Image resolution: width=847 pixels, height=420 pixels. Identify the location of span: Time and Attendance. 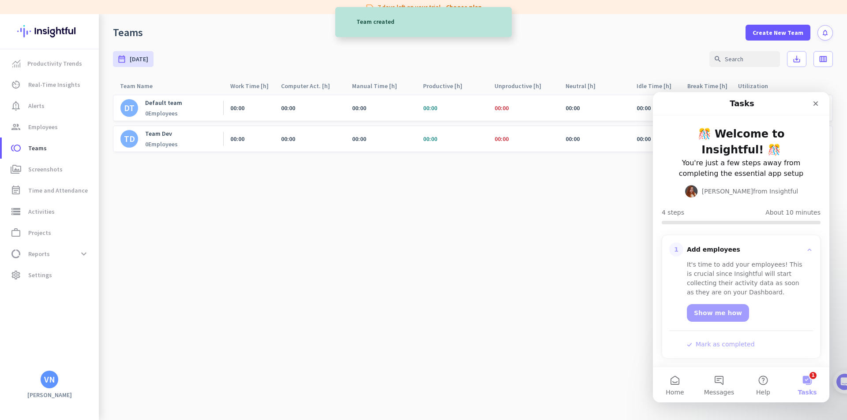
(58, 191).